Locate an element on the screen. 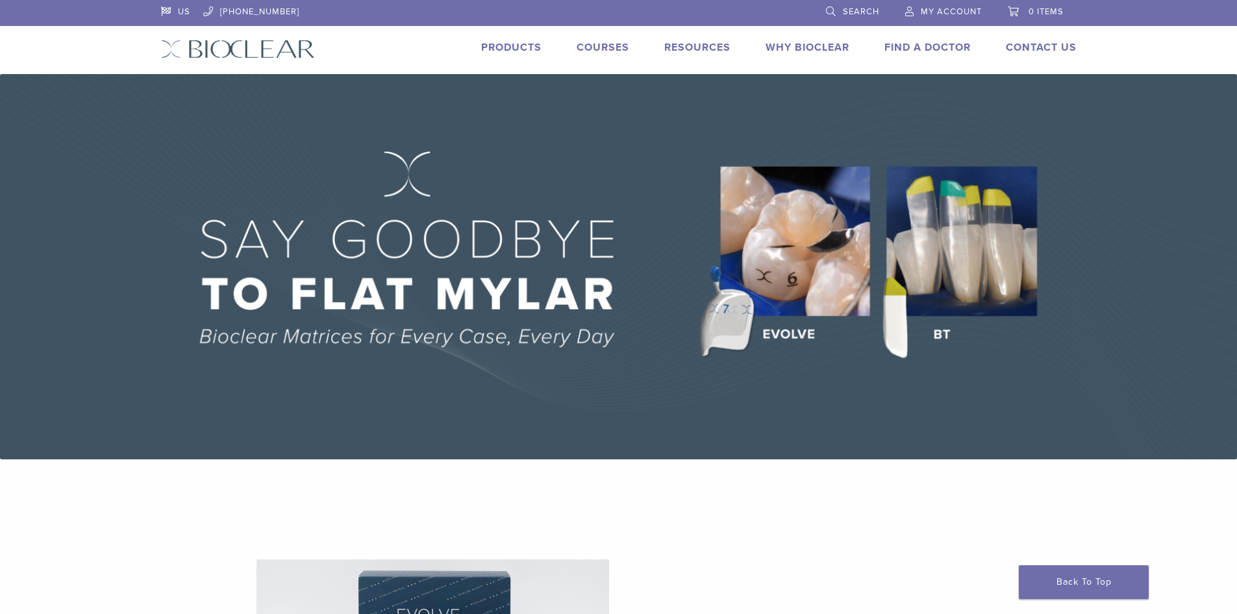  span: My Account is located at coordinates (951, 12).